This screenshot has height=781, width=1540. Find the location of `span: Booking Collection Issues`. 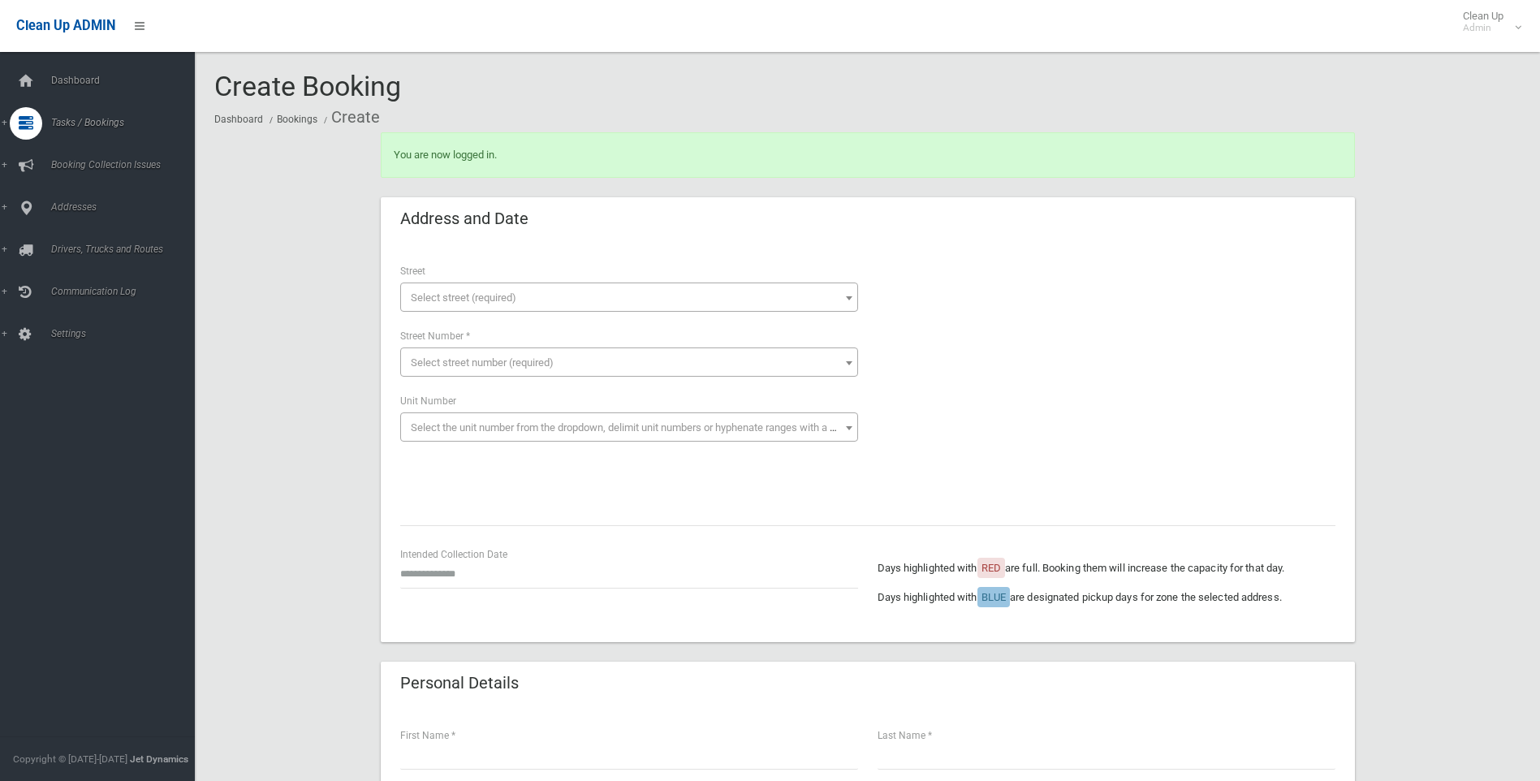

span: Booking Collection Issues is located at coordinates (127, 165).